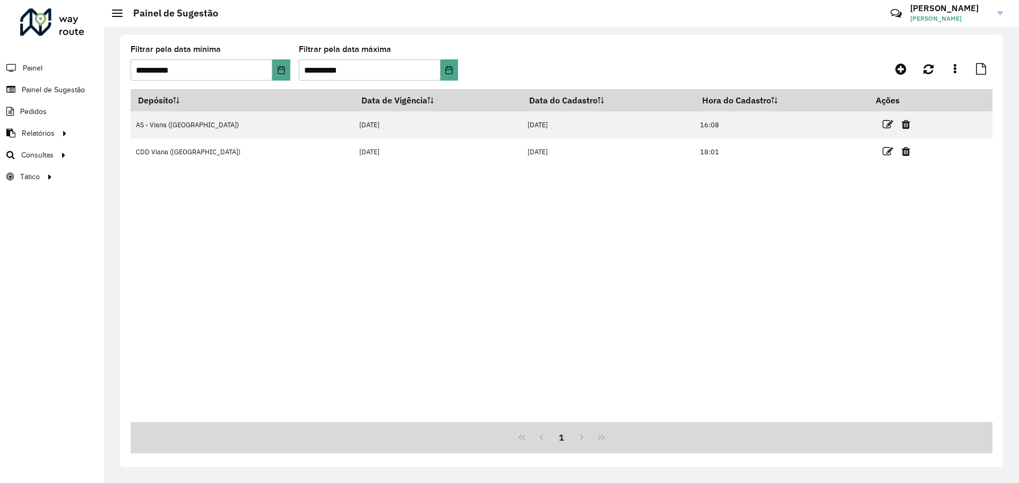  What do you see at coordinates (345, 49) in the screenshot?
I see `label: Filtrar pela data máxima` at bounding box center [345, 49].